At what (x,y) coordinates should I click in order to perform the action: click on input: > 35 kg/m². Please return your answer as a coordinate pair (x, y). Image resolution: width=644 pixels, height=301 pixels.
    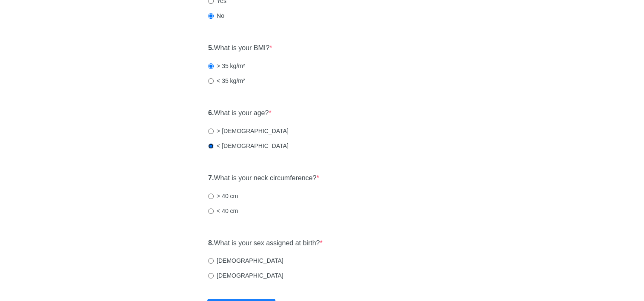
    Looking at the image, I should click on (211, 66).